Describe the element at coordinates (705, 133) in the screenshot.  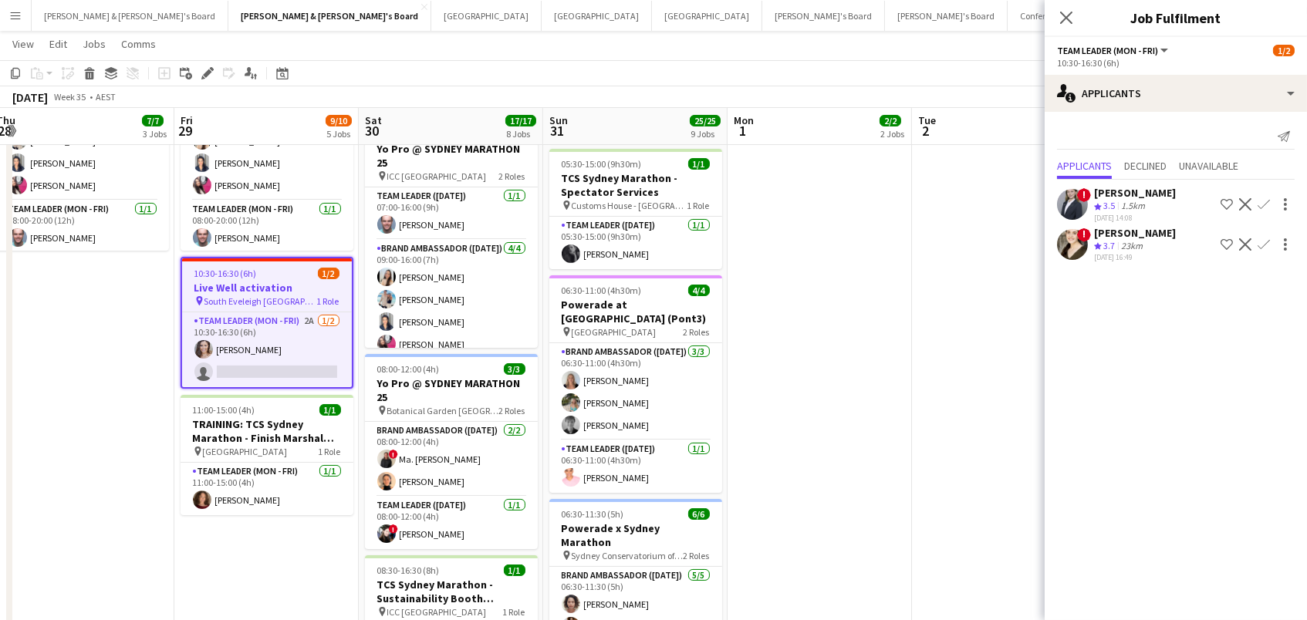
I see `div: 9 Jobs` at that location.